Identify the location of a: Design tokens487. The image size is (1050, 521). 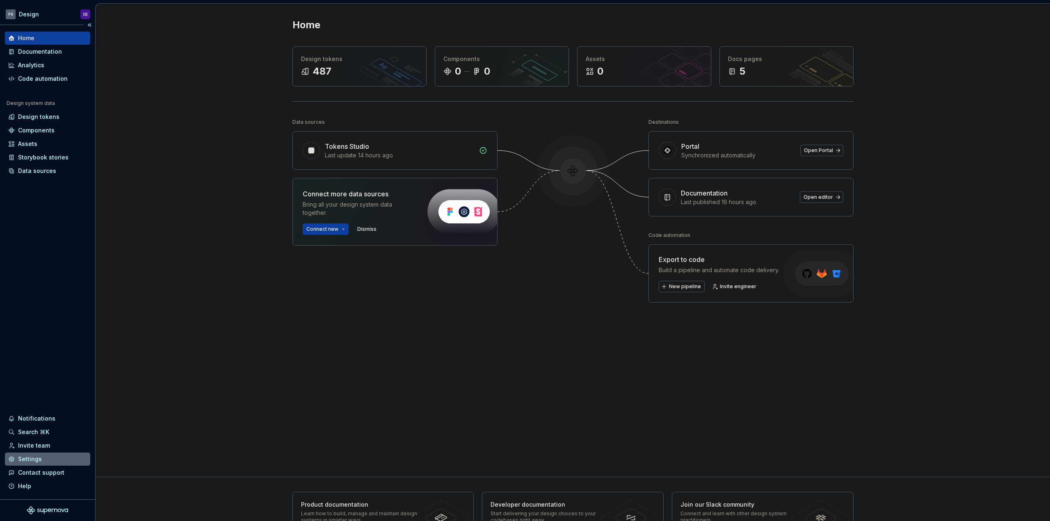
(359, 66).